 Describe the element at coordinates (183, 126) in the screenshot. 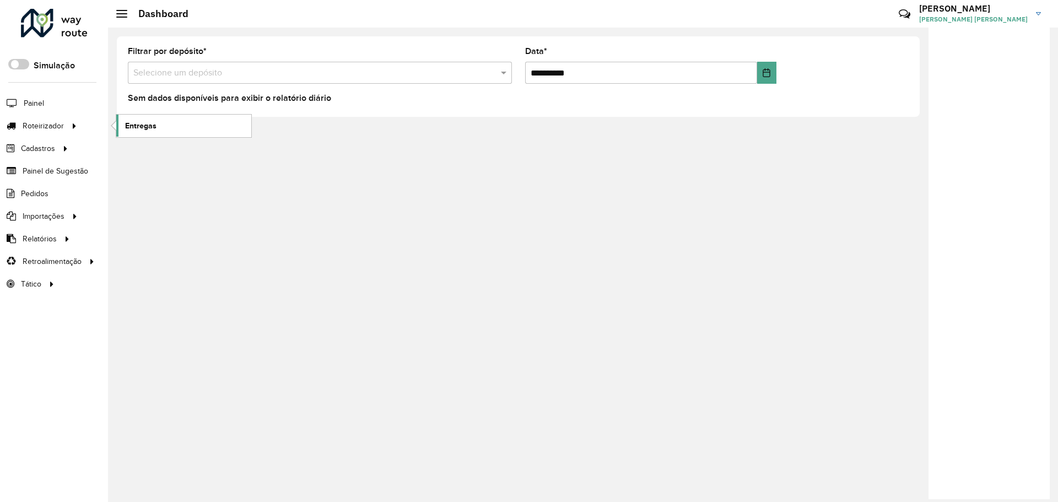

I see `a: Entregas` at that location.